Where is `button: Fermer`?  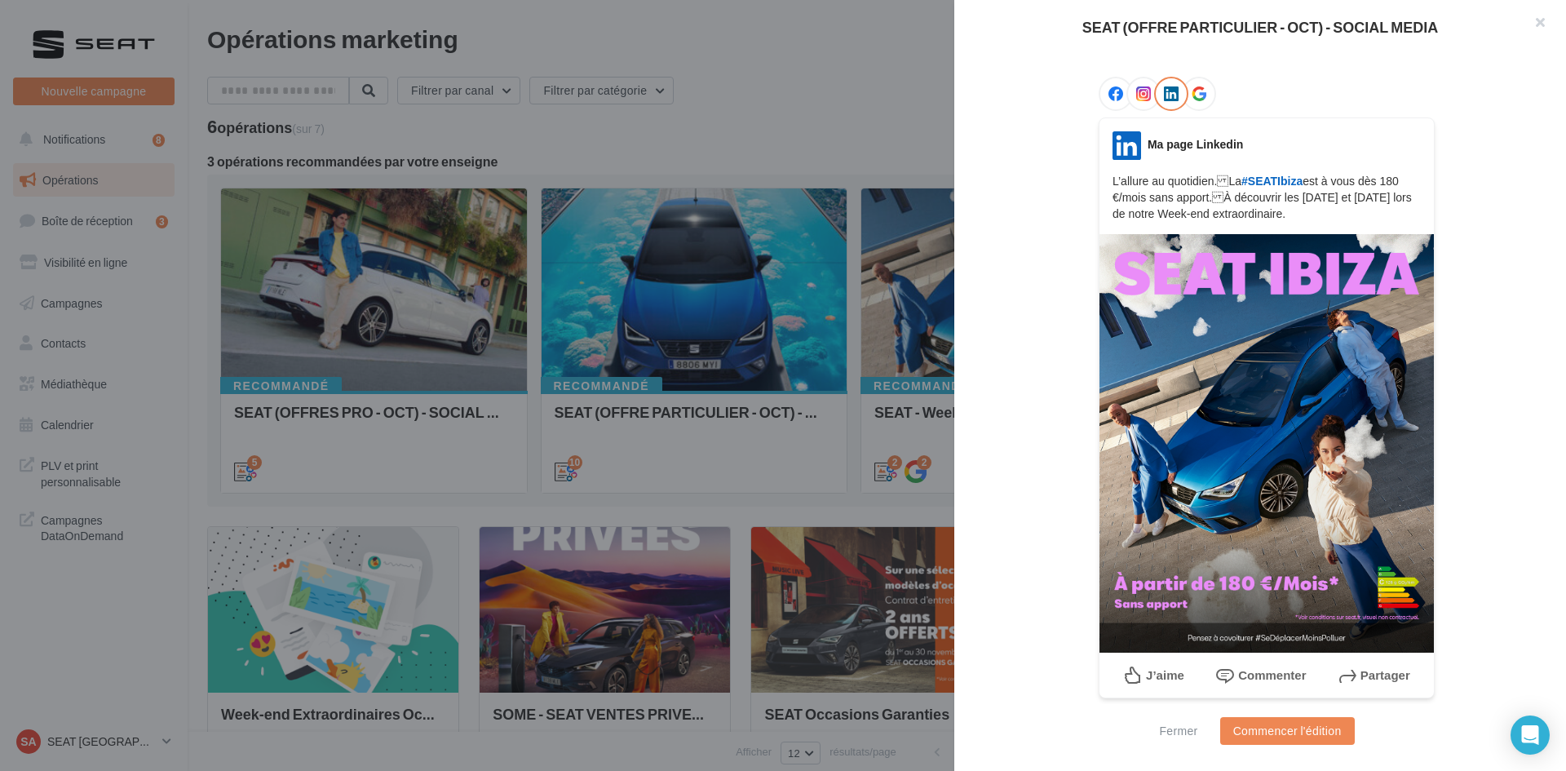 button: Fermer is located at coordinates (1178, 731).